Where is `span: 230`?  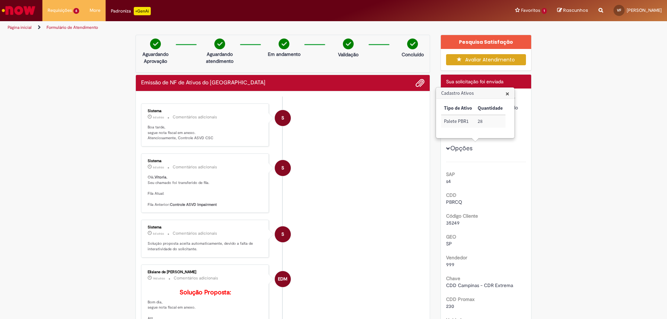
span: 230 is located at coordinates (450, 306).